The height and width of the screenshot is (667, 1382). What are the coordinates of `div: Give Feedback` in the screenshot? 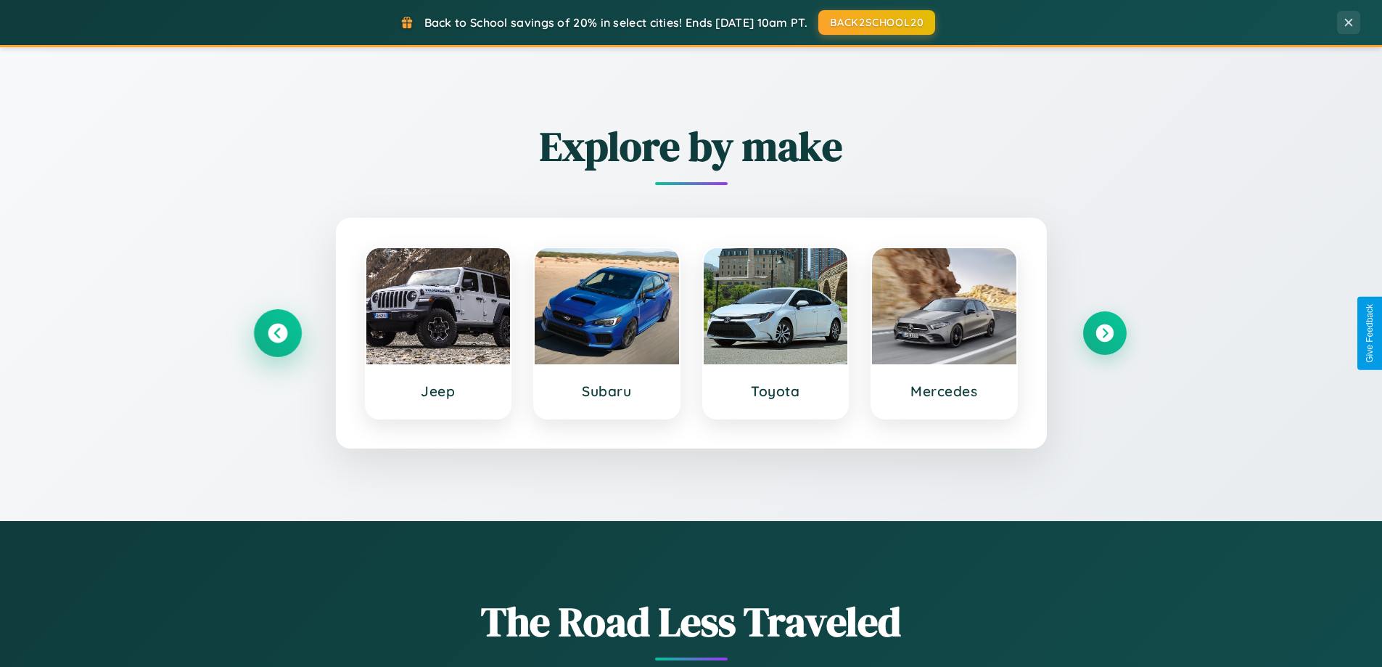 It's located at (1370, 333).